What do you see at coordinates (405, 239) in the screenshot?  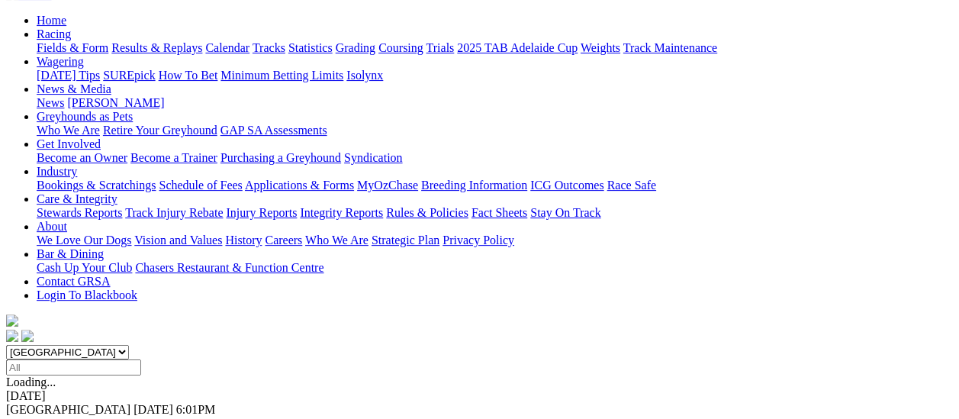 I see `a: Strategic Plan` at bounding box center [405, 239].